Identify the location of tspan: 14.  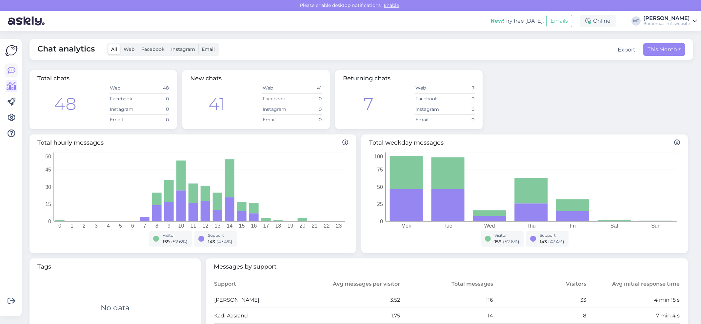
(230, 225).